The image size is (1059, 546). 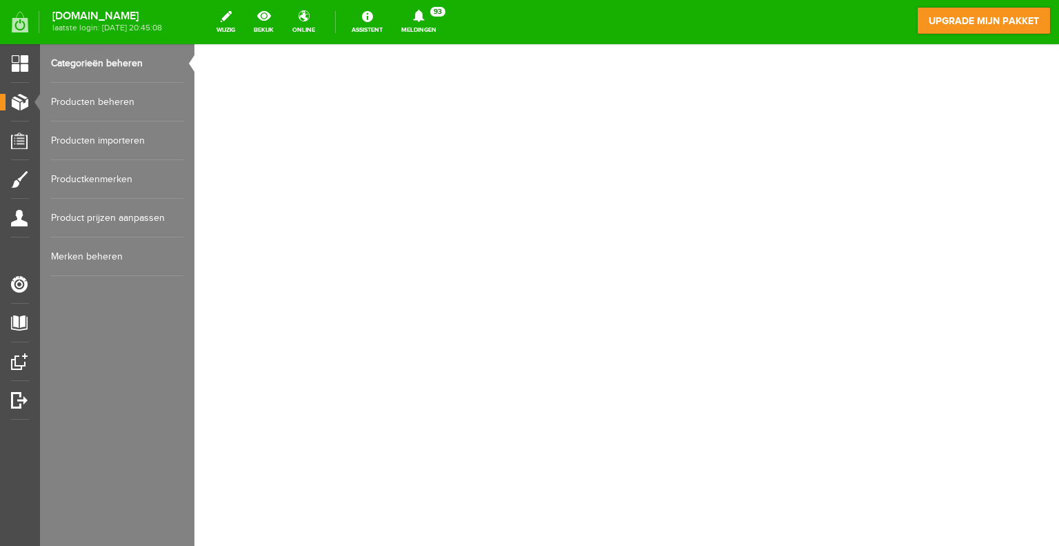 What do you see at coordinates (367, 22) in the screenshot?
I see `a: Assistent` at bounding box center [367, 22].